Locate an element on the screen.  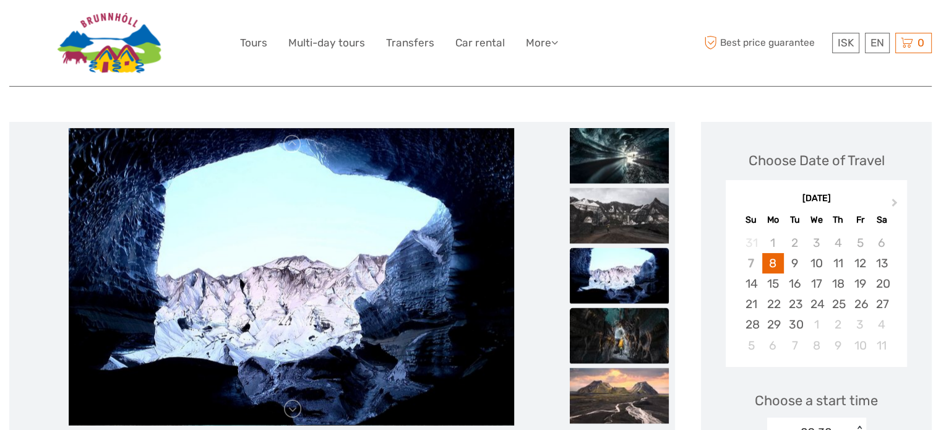
div: Choose Sunday, October 5th, 2025 is located at coordinates (751, 345).